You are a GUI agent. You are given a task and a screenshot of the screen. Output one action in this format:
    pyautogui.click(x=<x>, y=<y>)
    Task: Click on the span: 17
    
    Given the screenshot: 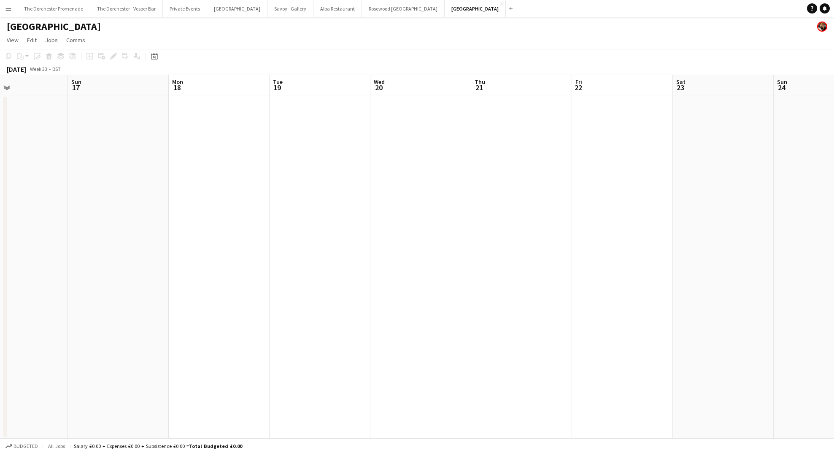 What is the action you would take?
    pyautogui.click(x=76, y=87)
    